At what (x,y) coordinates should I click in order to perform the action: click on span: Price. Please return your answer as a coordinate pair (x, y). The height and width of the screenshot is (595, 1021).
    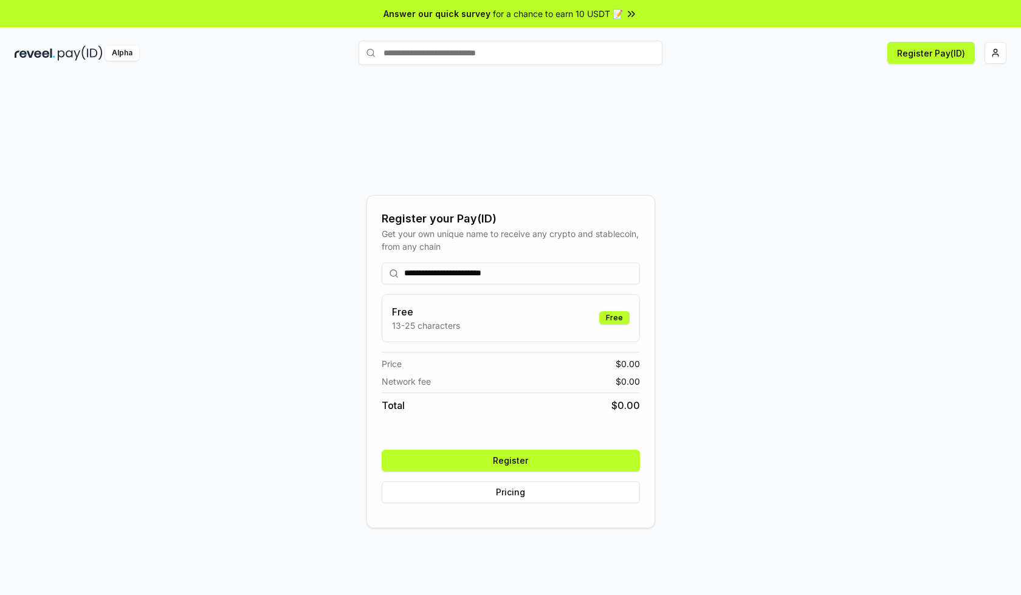
    Looking at the image, I should click on (392, 364).